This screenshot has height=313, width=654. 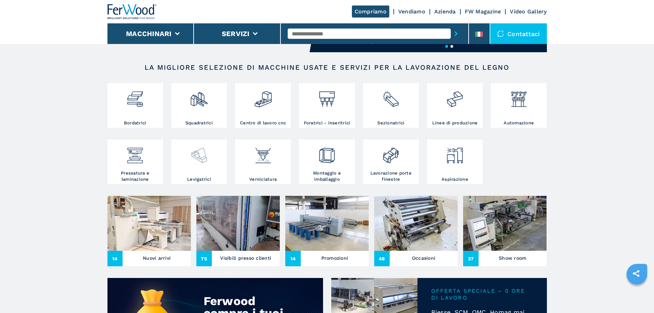 What do you see at coordinates (408, 42) in the screenshot?
I see `a: Scopri di più` at bounding box center [408, 42].